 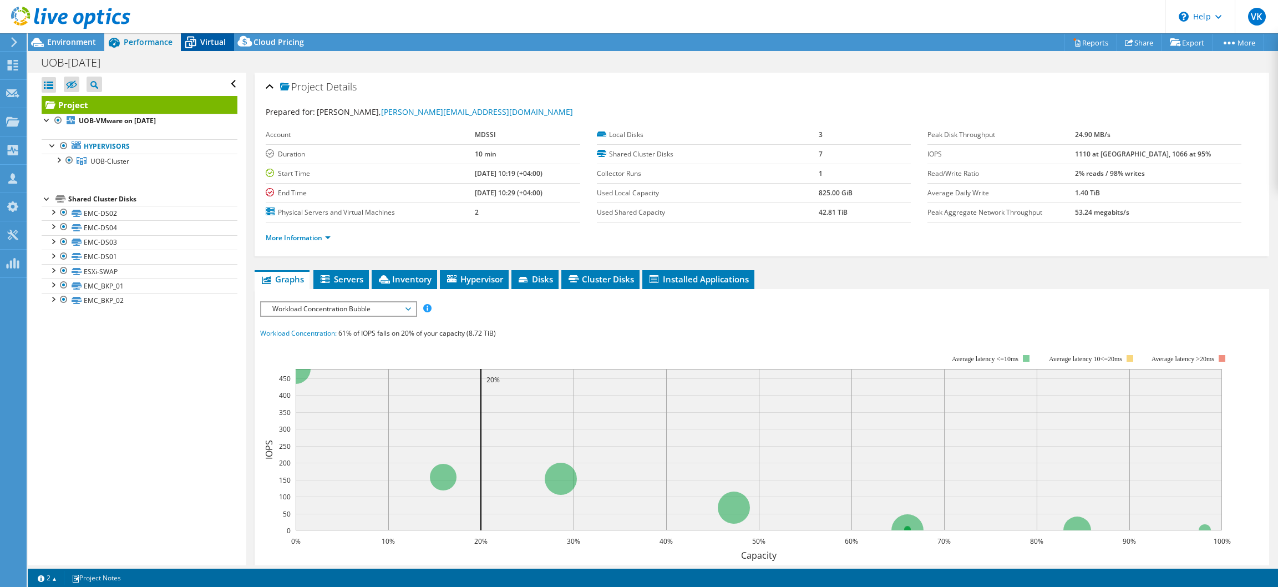 I want to click on span: Cluster Disks, so click(x=600, y=279).